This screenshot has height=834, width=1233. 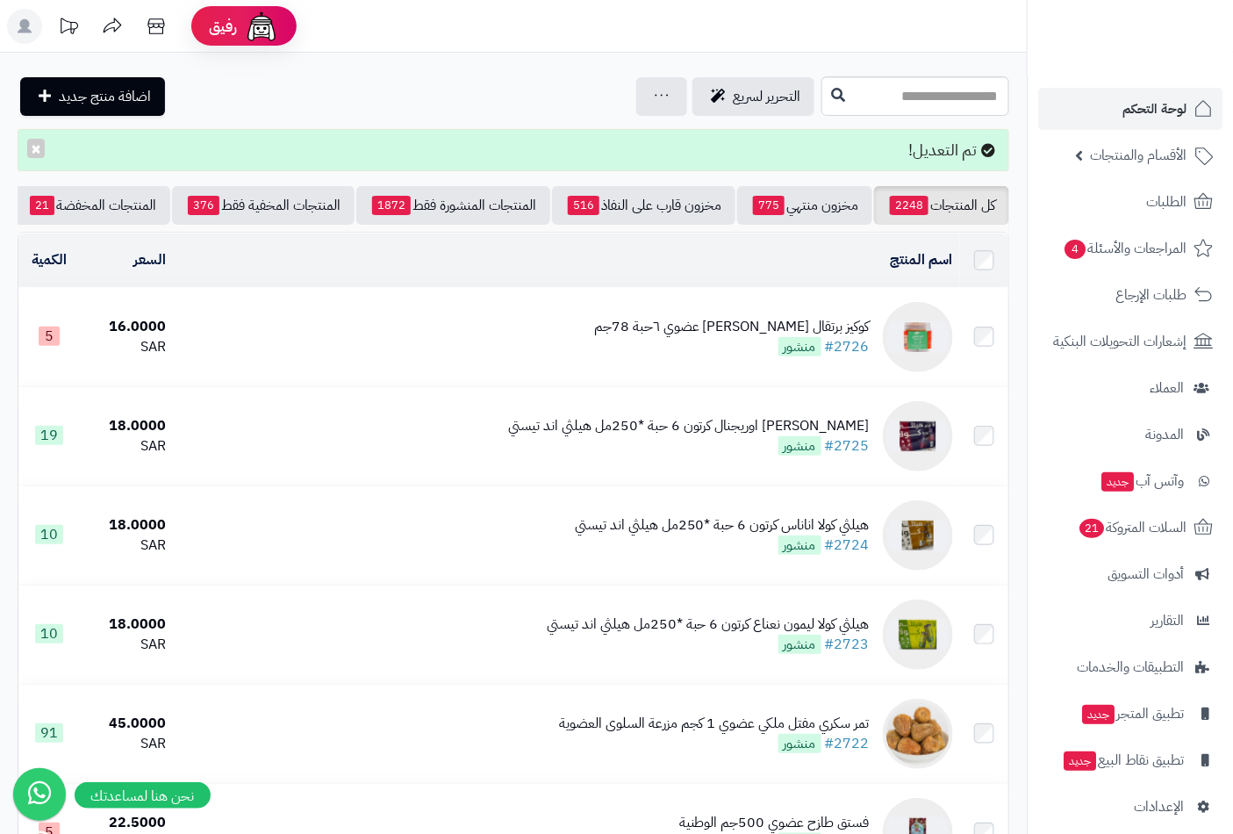 What do you see at coordinates (513, 150) in the screenshot?
I see `div: تم التعديل!` at bounding box center [513, 150].